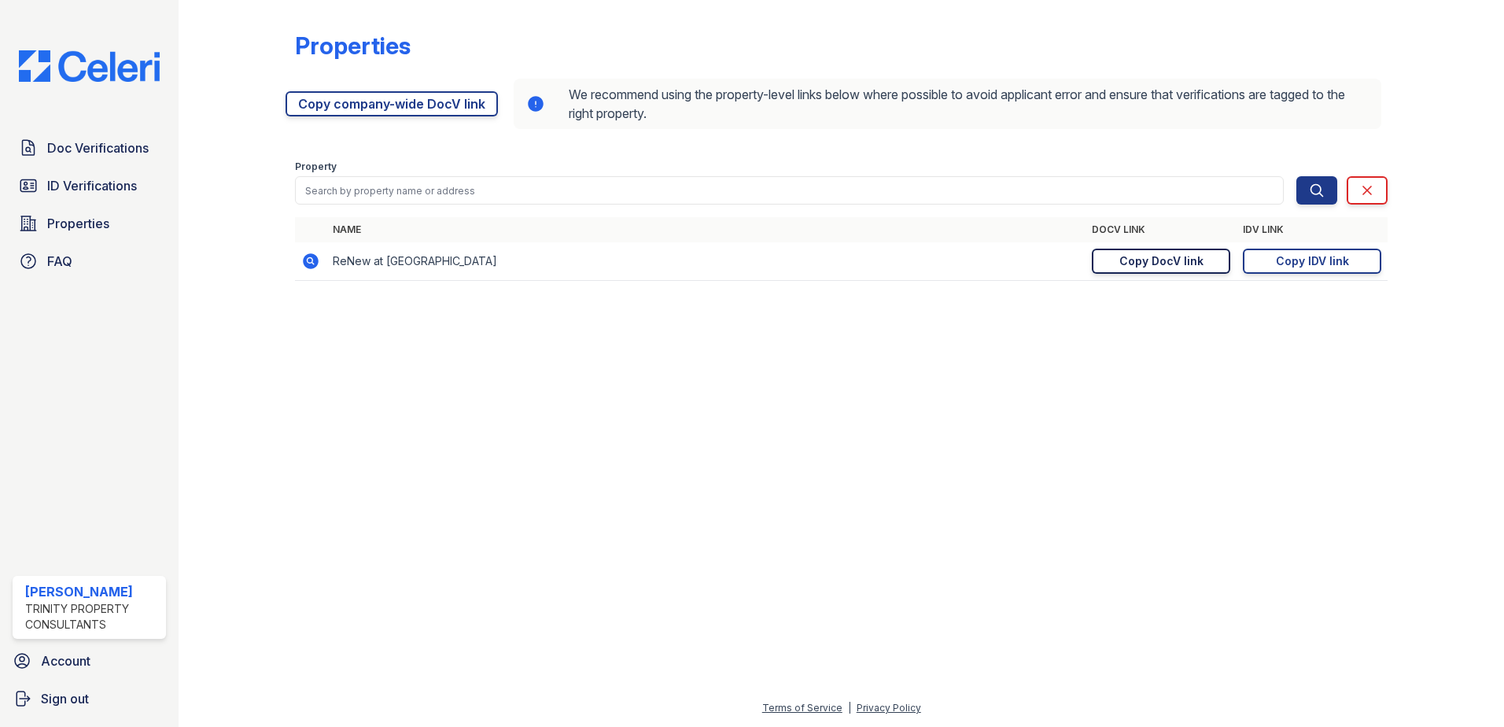  I want to click on a: Properties, so click(89, 223).